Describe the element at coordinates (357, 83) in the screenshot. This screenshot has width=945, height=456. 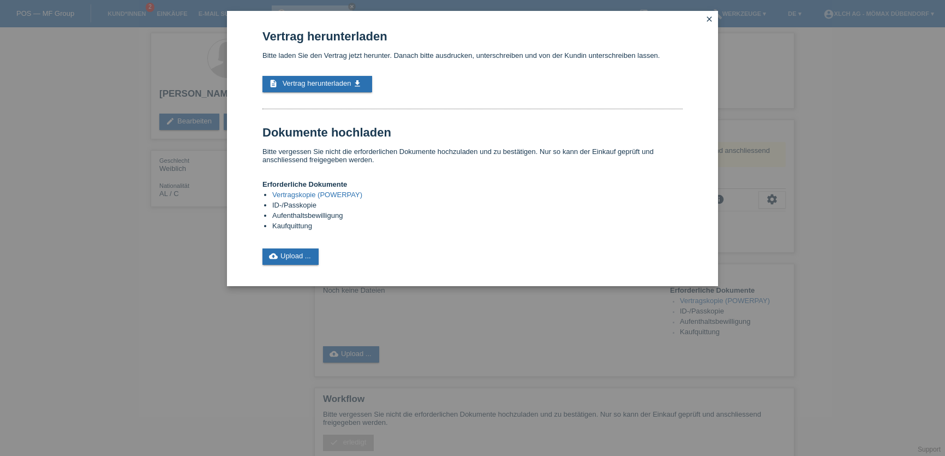
I see `i: get_app` at that location.